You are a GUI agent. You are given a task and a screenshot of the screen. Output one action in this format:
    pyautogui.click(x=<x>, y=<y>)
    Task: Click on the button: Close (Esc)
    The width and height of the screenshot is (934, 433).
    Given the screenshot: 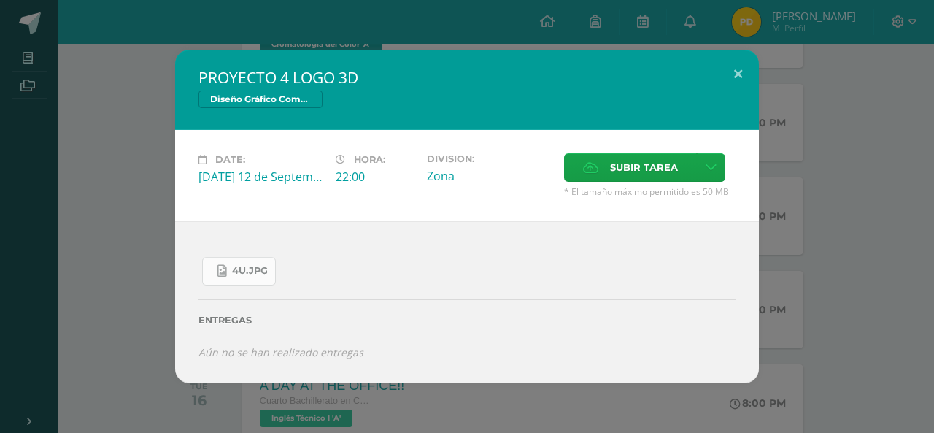 What is the action you would take?
    pyautogui.click(x=738, y=74)
    